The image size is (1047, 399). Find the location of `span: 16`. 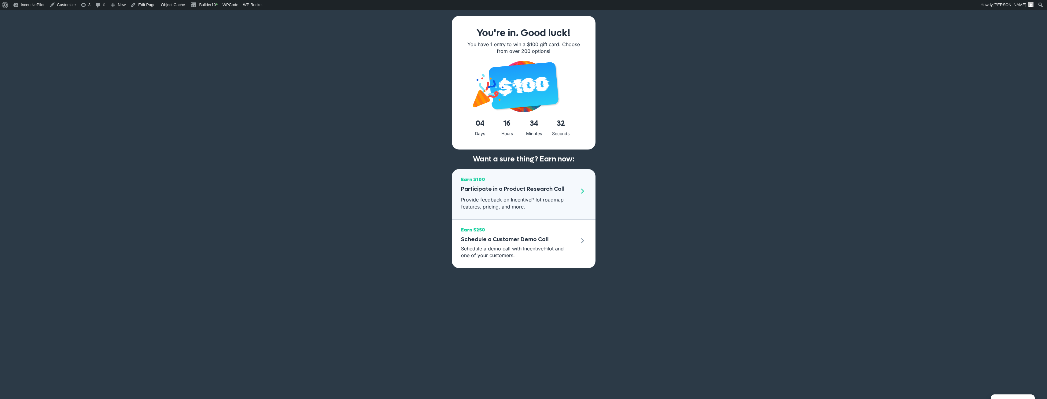

span: 16 is located at coordinates (507, 123).